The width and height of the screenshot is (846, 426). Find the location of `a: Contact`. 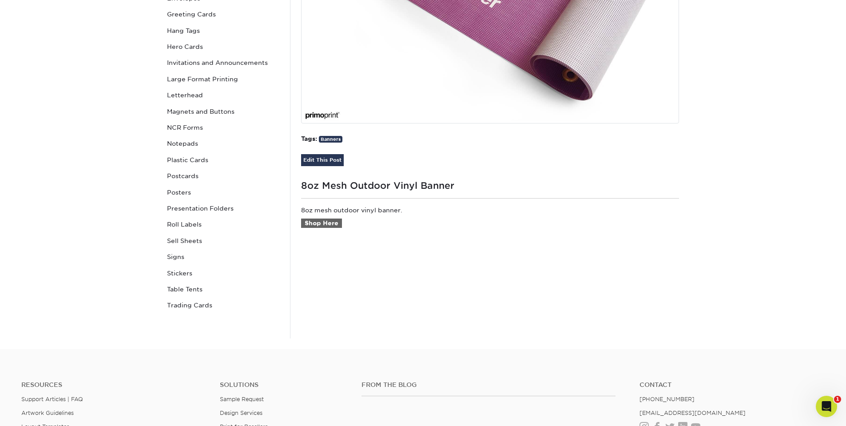

a: Contact is located at coordinates (732, 385).